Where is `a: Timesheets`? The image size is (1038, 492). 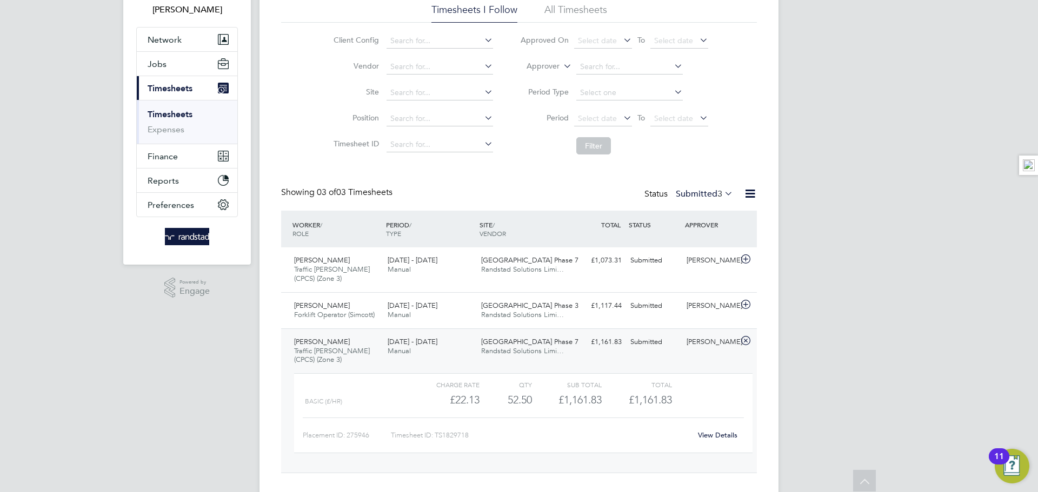
a: Timesheets is located at coordinates (170, 114).